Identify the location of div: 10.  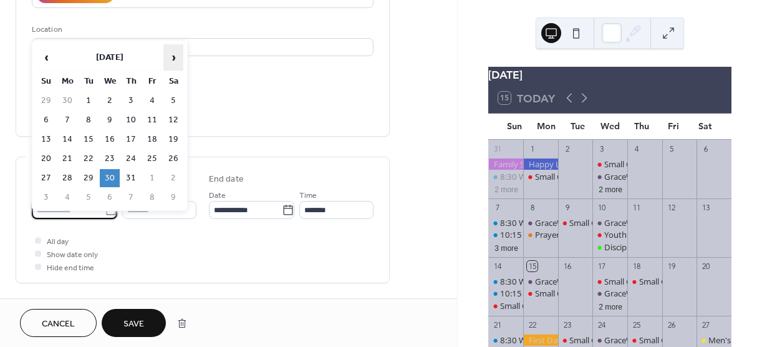
(602, 207).